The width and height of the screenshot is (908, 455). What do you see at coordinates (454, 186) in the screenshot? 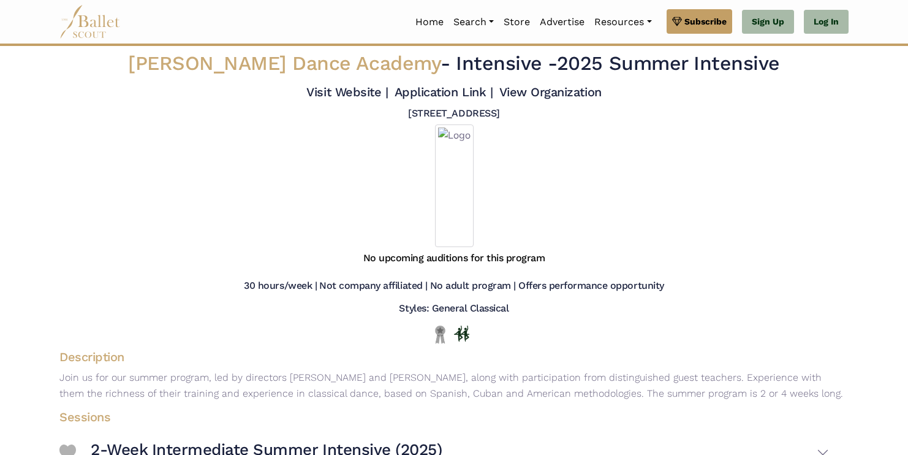
I see `img: Logo` at bounding box center [454, 186].